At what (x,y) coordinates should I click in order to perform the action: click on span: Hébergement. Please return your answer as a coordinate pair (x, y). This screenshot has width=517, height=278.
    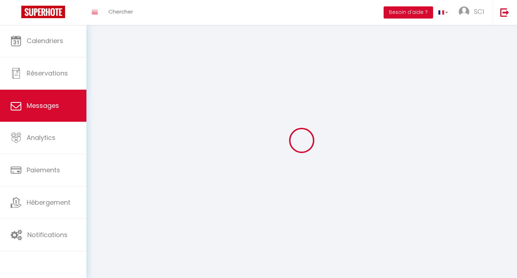
    Looking at the image, I should click on (48, 202).